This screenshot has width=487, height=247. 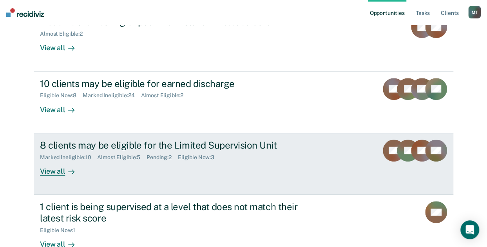 I want to click on div: 8 clients may be eligible for the Limited Supervision Unit, so click(x=178, y=145).